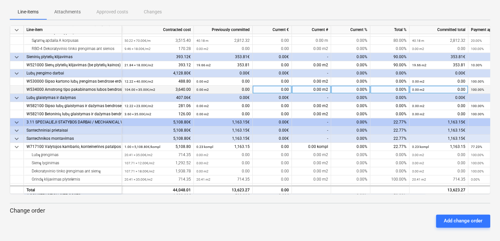 This screenshot has width=500, height=241. What do you see at coordinates (463, 221) in the screenshot?
I see `div: Add change order` at bounding box center [463, 221].